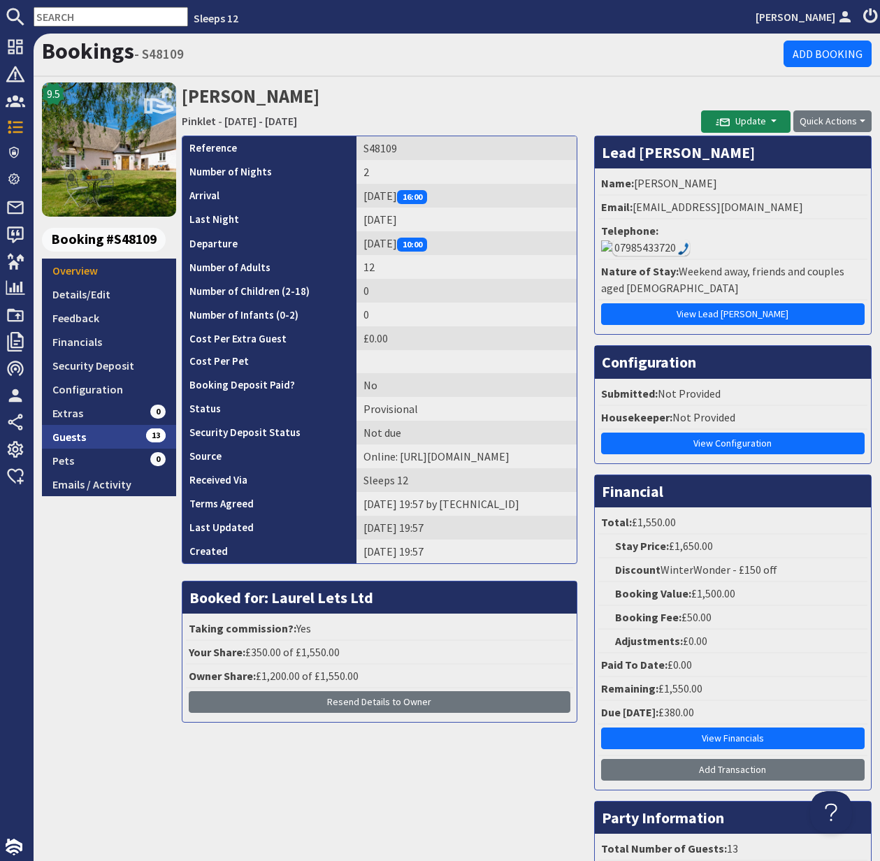 This screenshot has width=880, height=861. I want to click on td: S48109, so click(466, 148).